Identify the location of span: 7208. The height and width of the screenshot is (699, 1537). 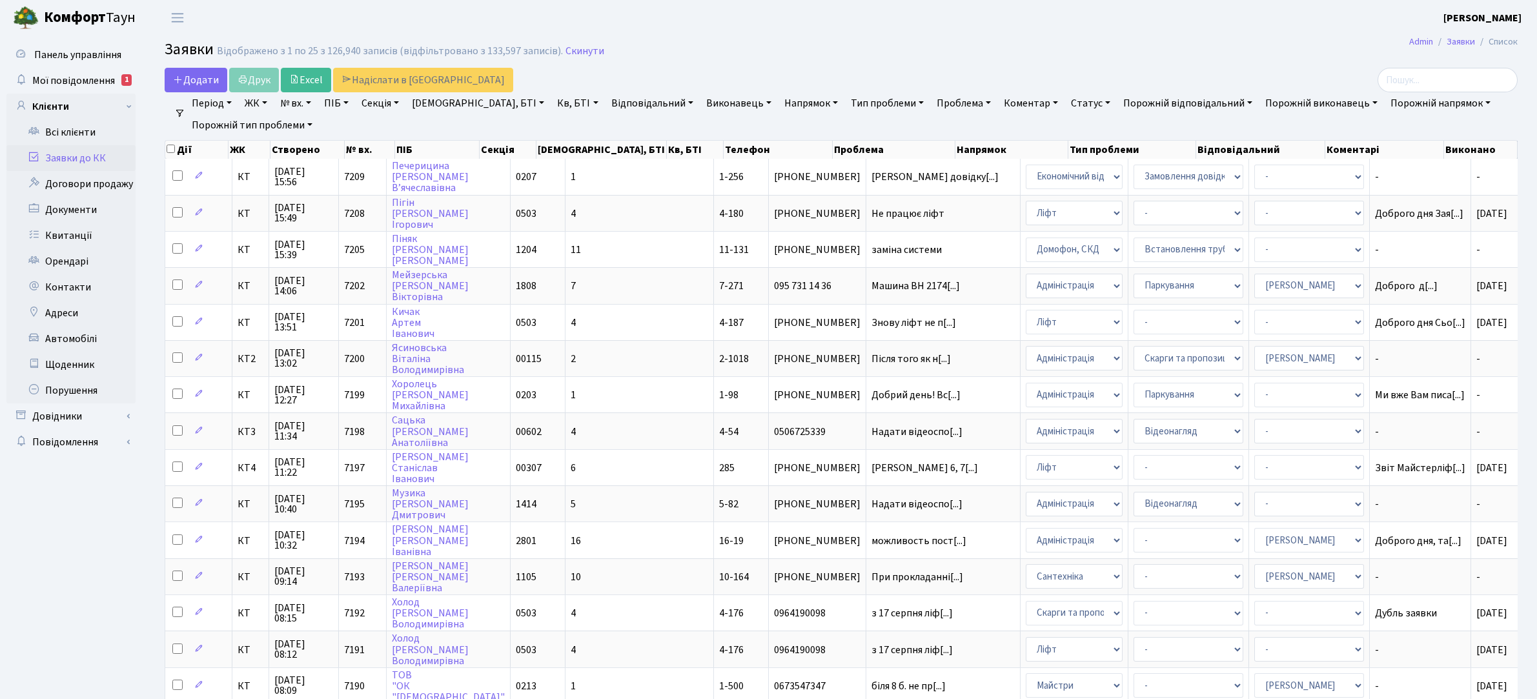
(354, 214).